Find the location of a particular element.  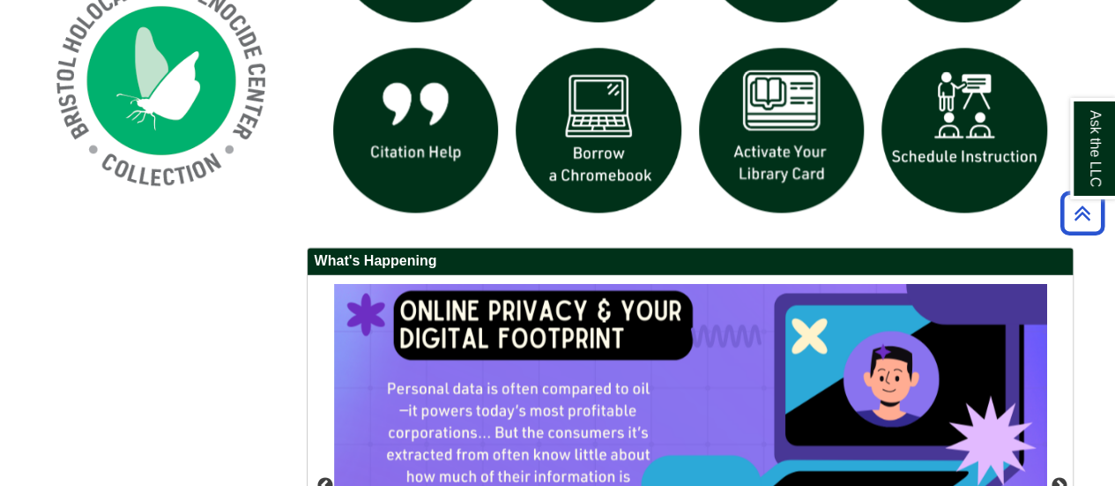

img: citation help icon links to citation help guide page is located at coordinates (416, 130).